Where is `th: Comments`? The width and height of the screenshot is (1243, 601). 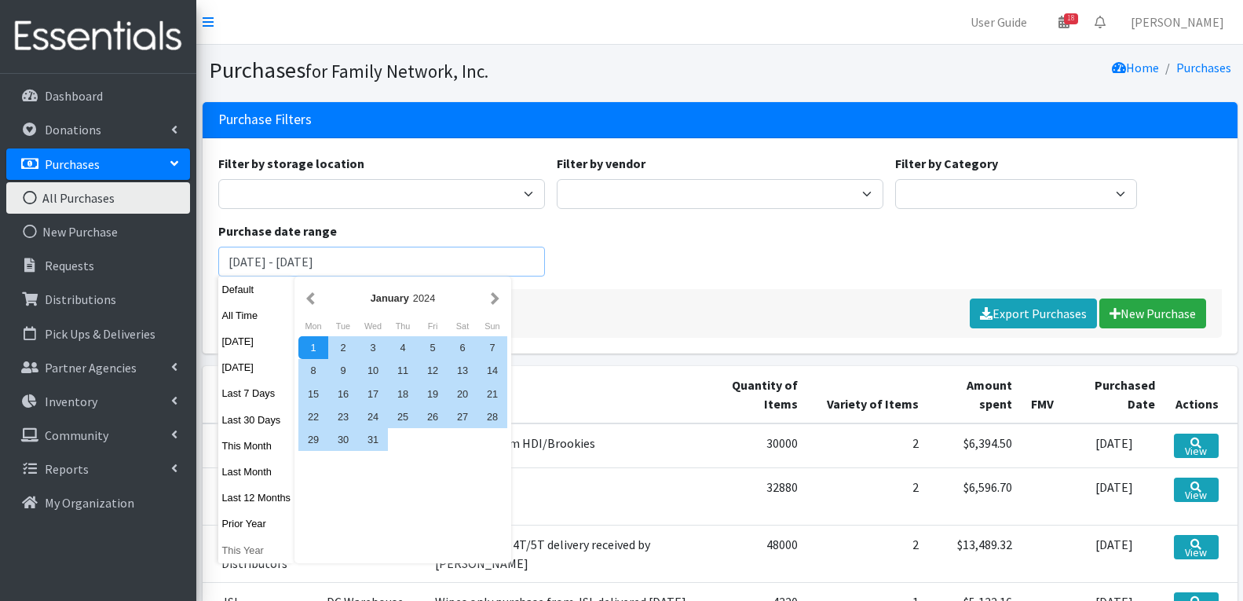
th: Comments is located at coordinates (562, 394).